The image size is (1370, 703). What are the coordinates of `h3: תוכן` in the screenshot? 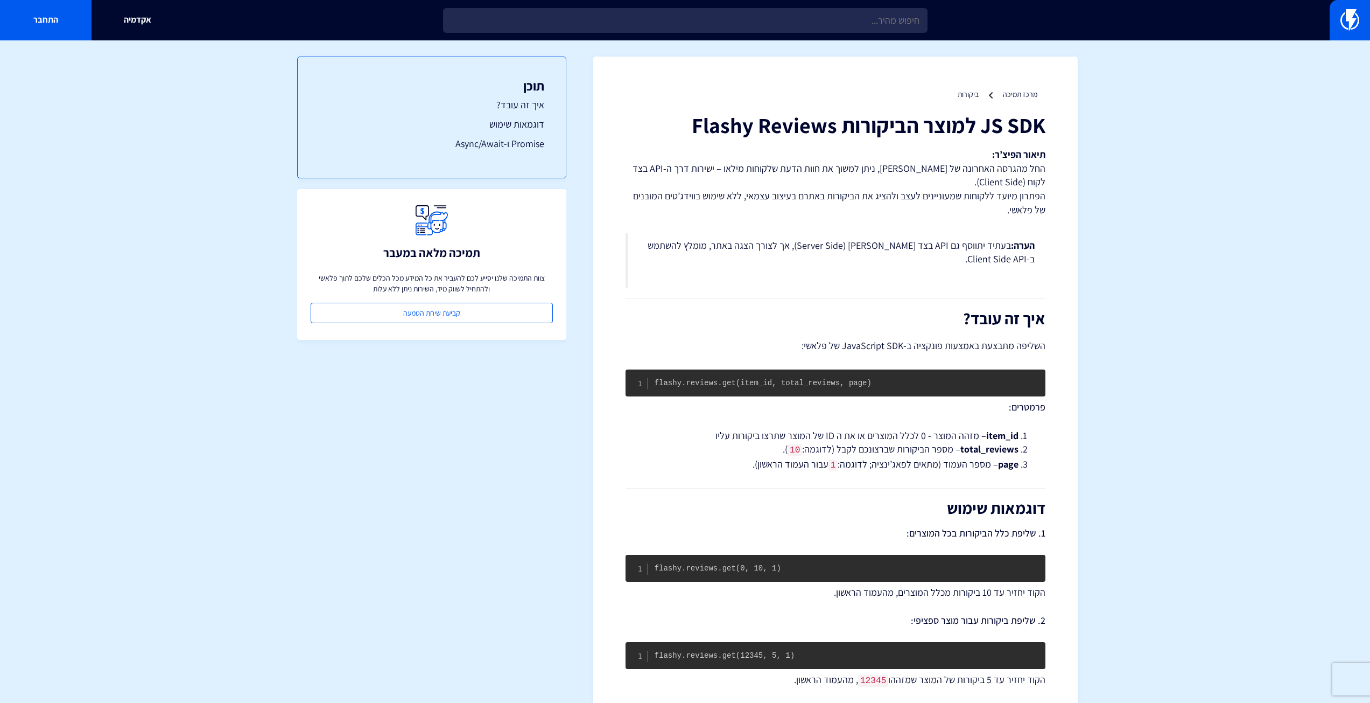 It's located at (432, 86).